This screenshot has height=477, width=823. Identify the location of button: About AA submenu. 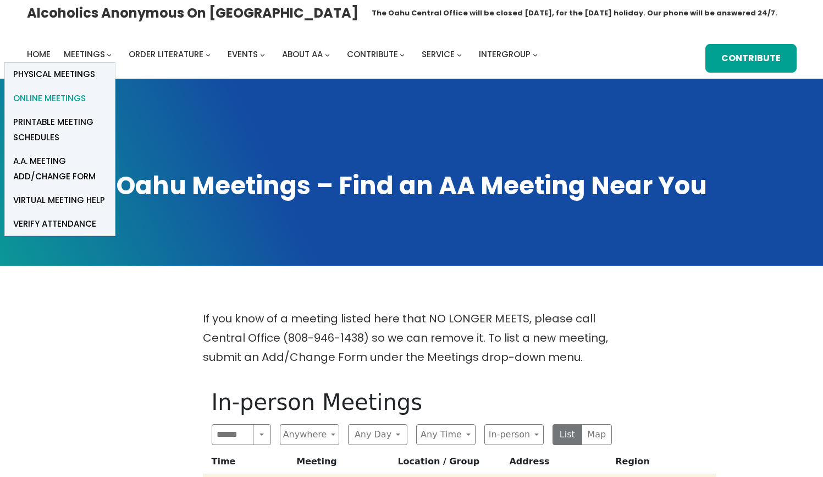
(327, 54).